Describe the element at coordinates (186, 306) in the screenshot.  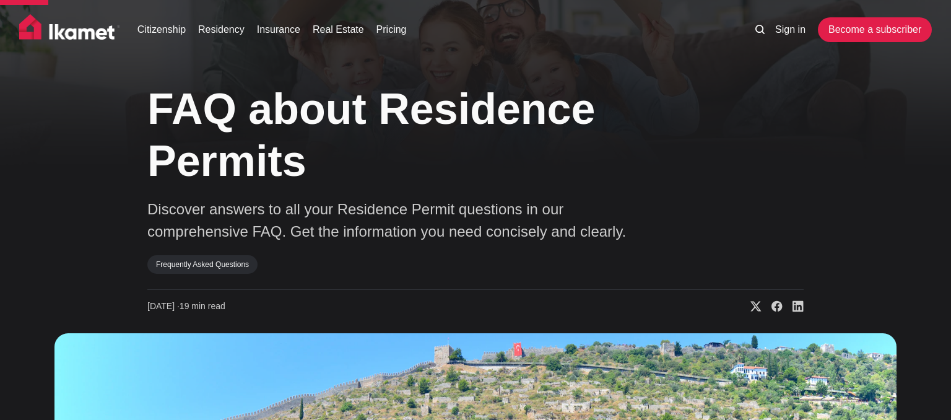
I see `time: 19 min read` at that location.